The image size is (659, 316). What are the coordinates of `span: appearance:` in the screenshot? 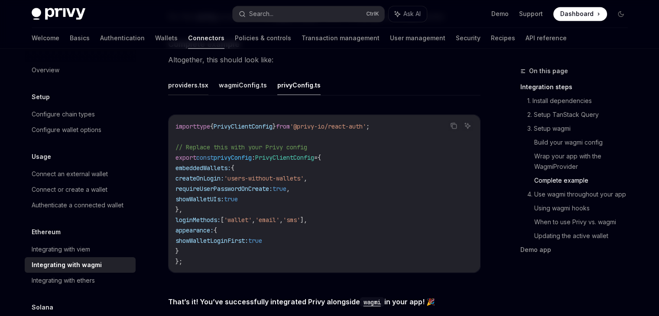 It's located at (195, 230).